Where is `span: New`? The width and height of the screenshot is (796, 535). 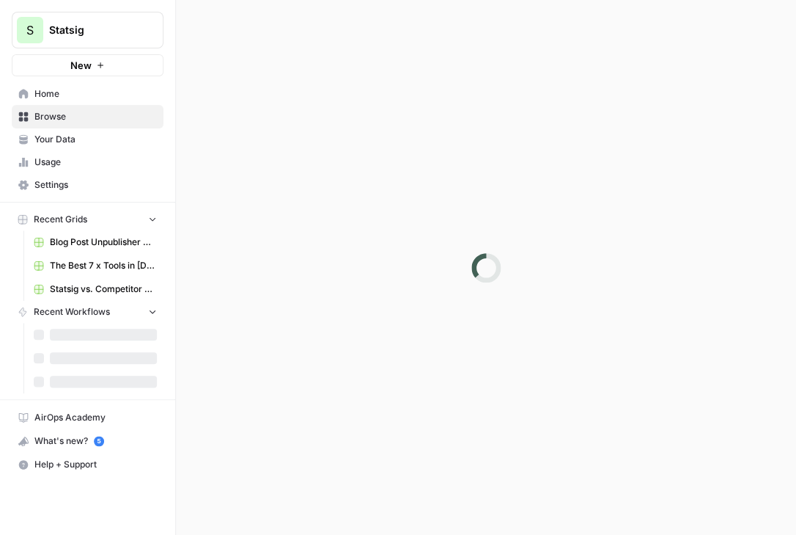 span: New is located at coordinates (81, 65).